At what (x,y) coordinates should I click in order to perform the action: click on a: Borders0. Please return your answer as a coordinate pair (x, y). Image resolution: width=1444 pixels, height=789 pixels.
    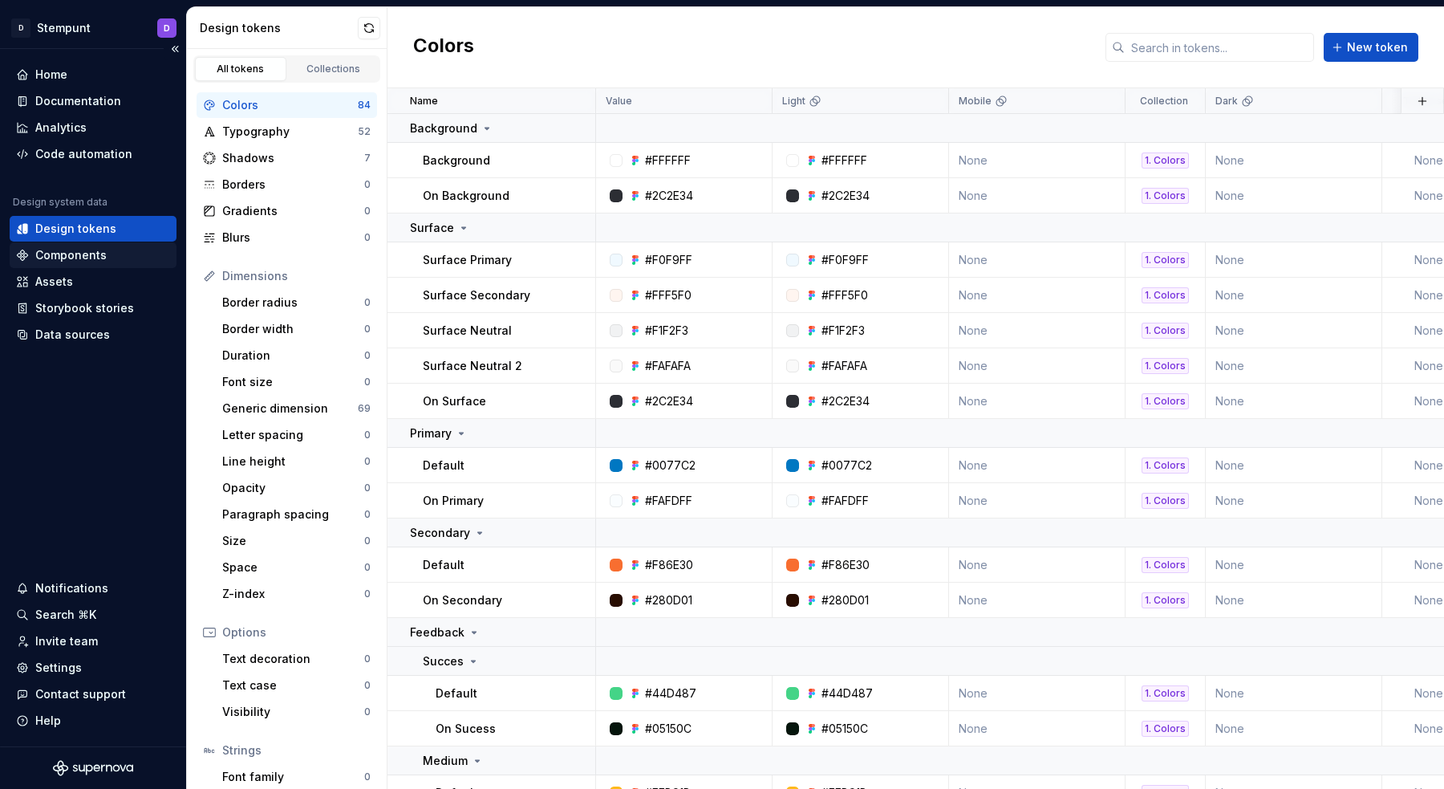
    Looking at the image, I should click on (286, 185).